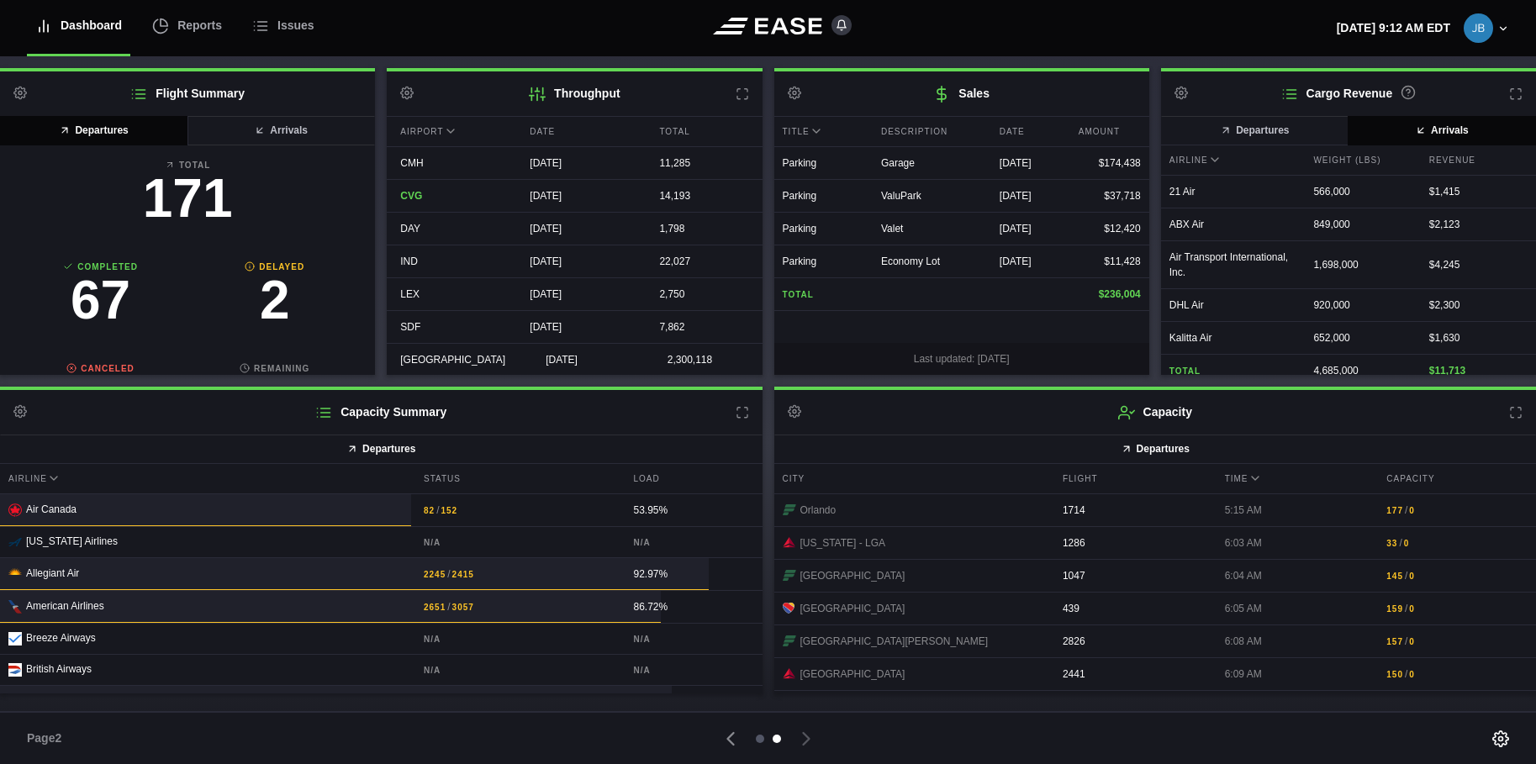 The height and width of the screenshot is (764, 1536). What do you see at coordinates (1243, 674) in the screenshot?
I see `span: 6:09 AM` at bounding box center [1243, 674].